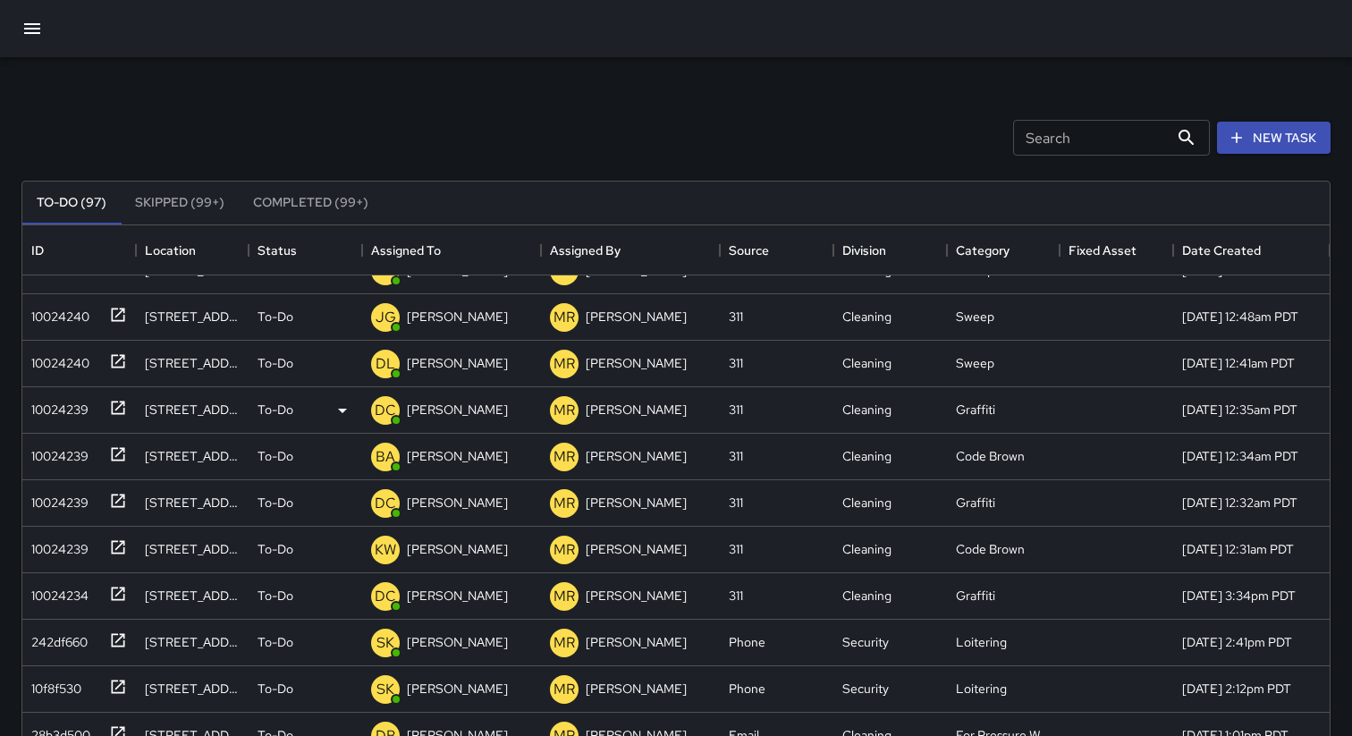 Image resolution: width=1352 pixels, height=736 pixels. What do you see at coordinates (192, 642) in the screenshot?
I see `div: 761 Minna Street` at bounding box center [192, 642].